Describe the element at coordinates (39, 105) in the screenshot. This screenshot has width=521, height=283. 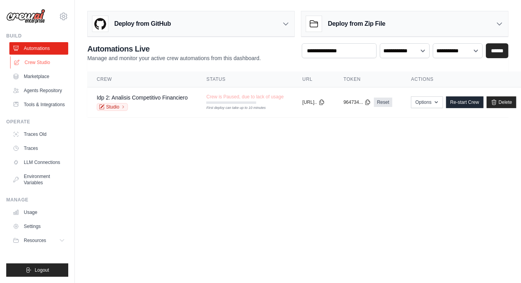
I see `a: Tools & Integrations` at that location.